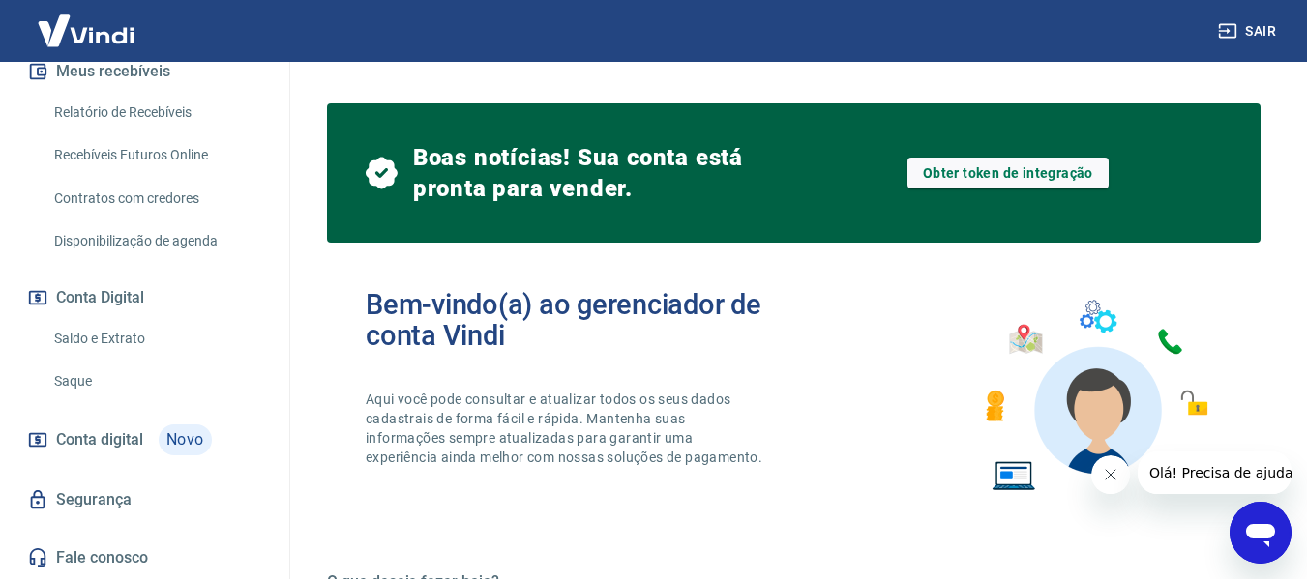  Describe the element at coordinates (86, 30) in the screenshot. I see `img: Vindi` at that location.